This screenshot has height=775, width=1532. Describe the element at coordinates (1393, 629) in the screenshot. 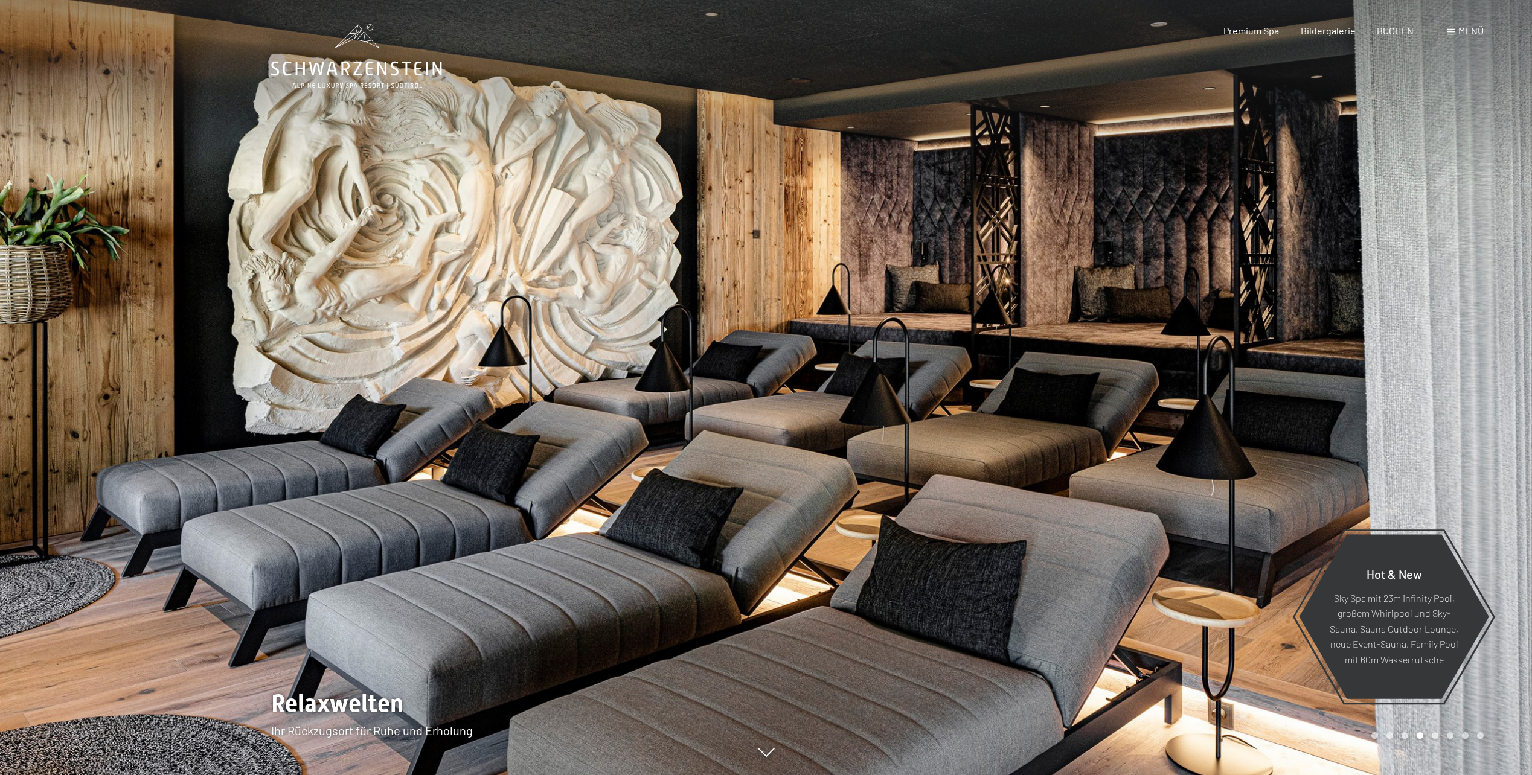

I see `p: Sky Spa mit 23m Infinity Pool, großem Whirlpool und Sky-Sauna, Sauna Outdoor Lounge, neue Event-S...` at that location.